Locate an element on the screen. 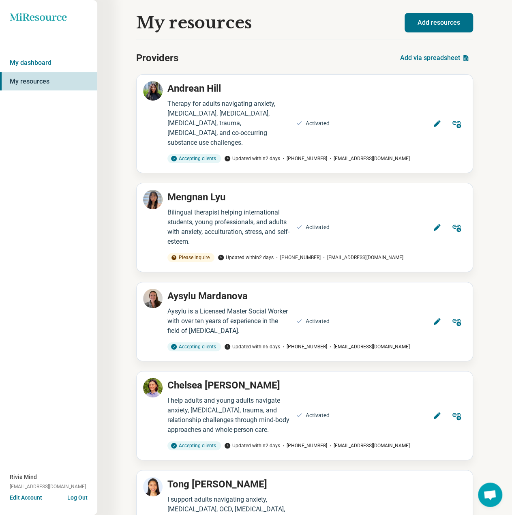  div: Aysylu is a Licensed Master Social Worker with over ten years of experience in the field of [MEDI... is located at coordinates (229, 321).